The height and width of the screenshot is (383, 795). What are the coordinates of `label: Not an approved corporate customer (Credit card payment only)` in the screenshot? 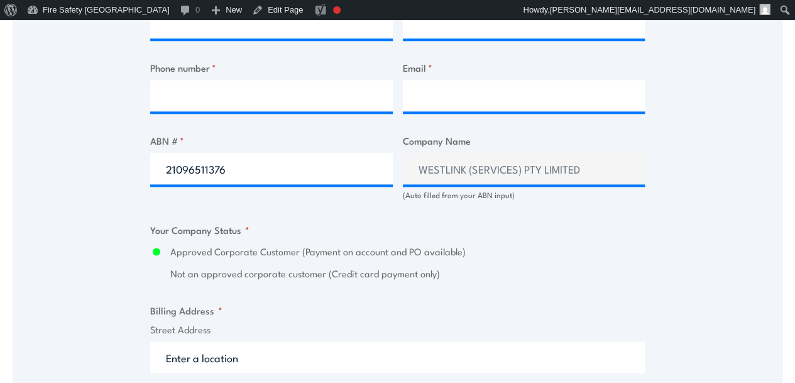 It's located at (407, 273).